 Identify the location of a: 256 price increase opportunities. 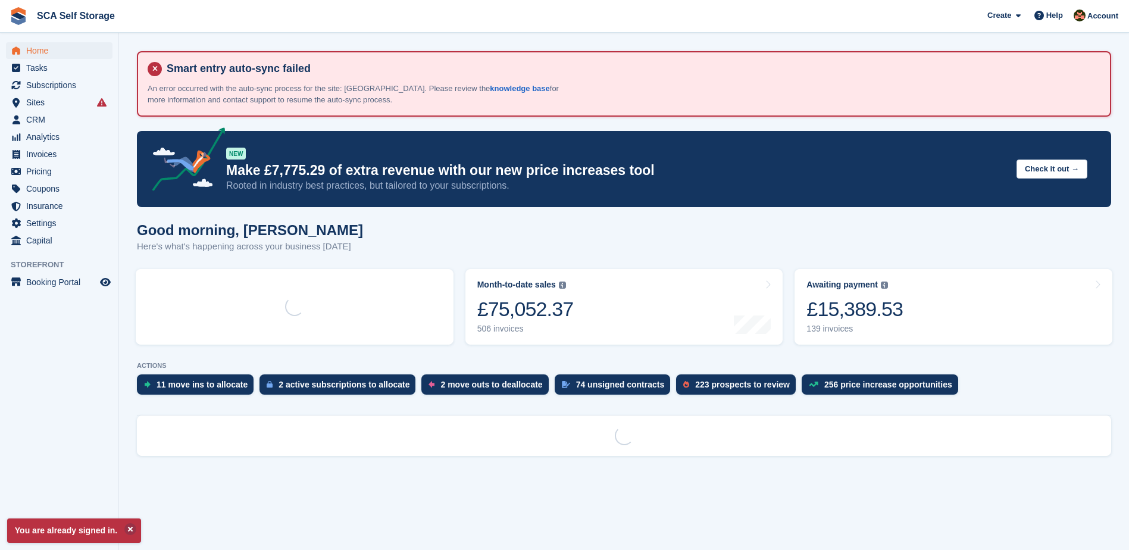
(883, 387).